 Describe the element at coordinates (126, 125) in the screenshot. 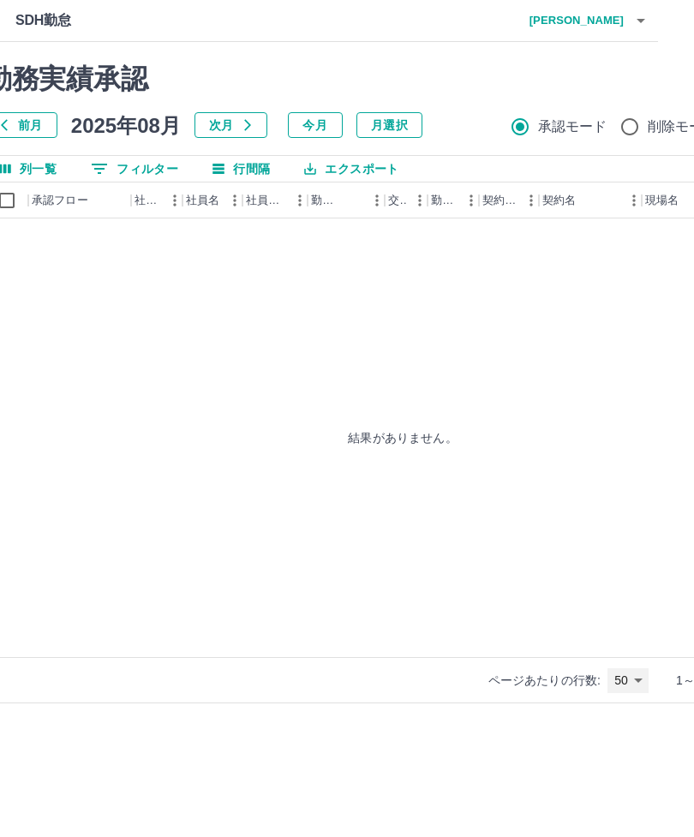

I see `h5: 2025年08月` at that location.